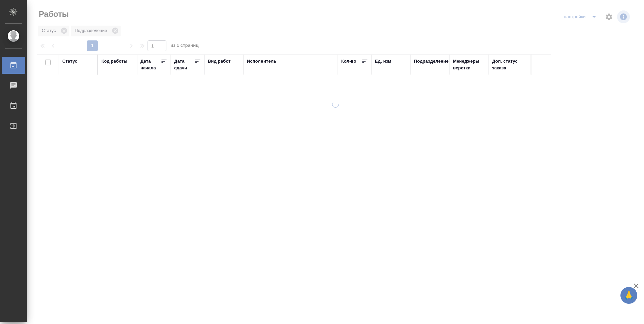 The height and width of the screenshot is (324, 644). I want to click on div: Дата сдачи, so click(184, 65).